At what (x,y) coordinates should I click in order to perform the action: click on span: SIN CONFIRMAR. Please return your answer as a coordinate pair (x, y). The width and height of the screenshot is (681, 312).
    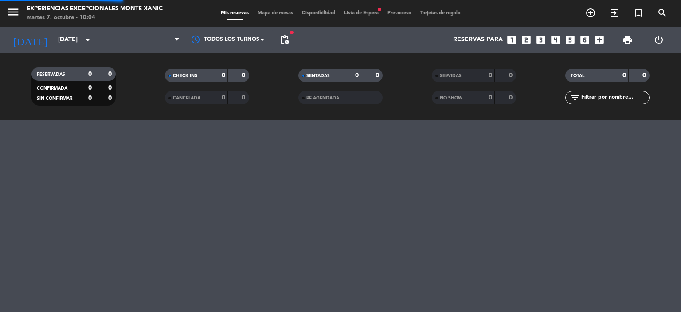
    Looking at the image, I should click on (55, 98).